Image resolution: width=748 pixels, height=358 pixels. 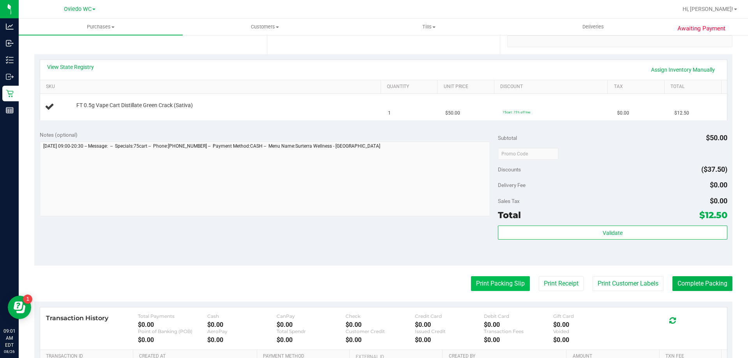 What do you see at coordinates (10, 26) in the screenshot?
I see `inline-svg: Analytics` at bounding box center [10, 26].